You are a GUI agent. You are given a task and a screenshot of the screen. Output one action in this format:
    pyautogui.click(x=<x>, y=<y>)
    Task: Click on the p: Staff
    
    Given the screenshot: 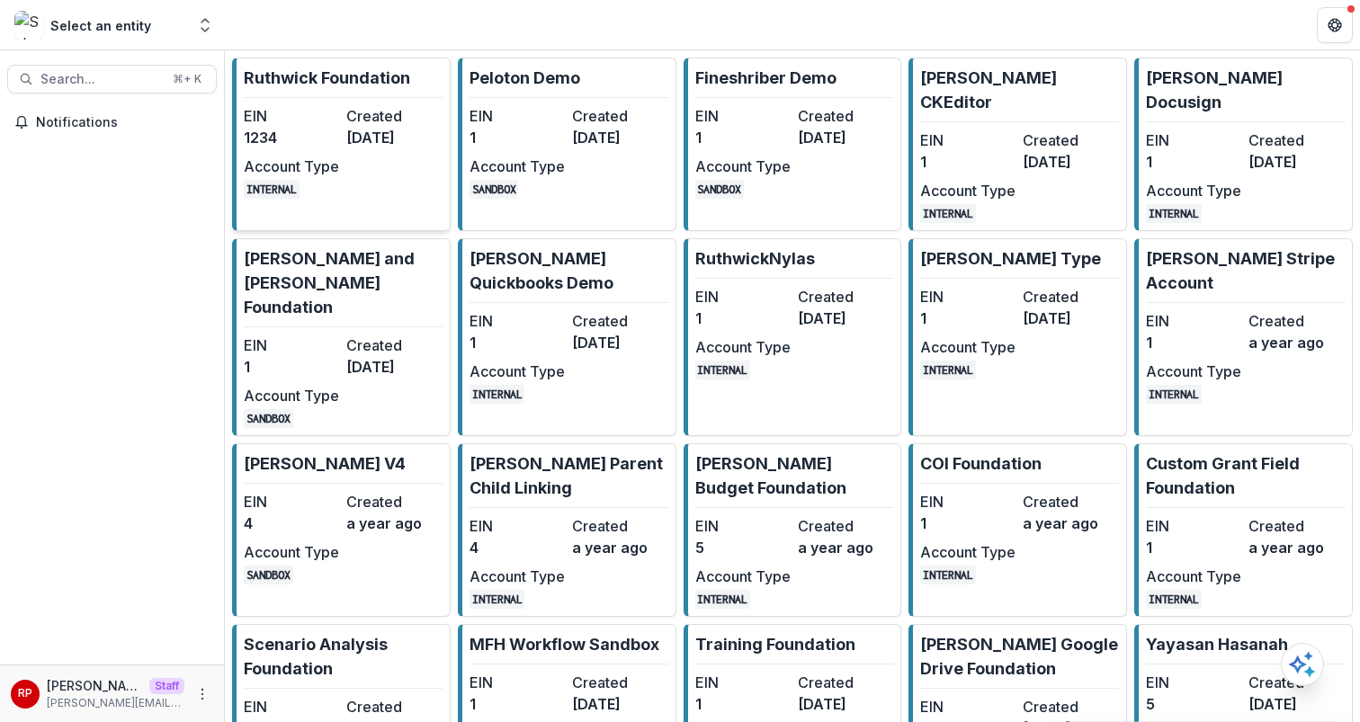 What is the action you would take?
    pyautogui.click(x=166, y=686)
    